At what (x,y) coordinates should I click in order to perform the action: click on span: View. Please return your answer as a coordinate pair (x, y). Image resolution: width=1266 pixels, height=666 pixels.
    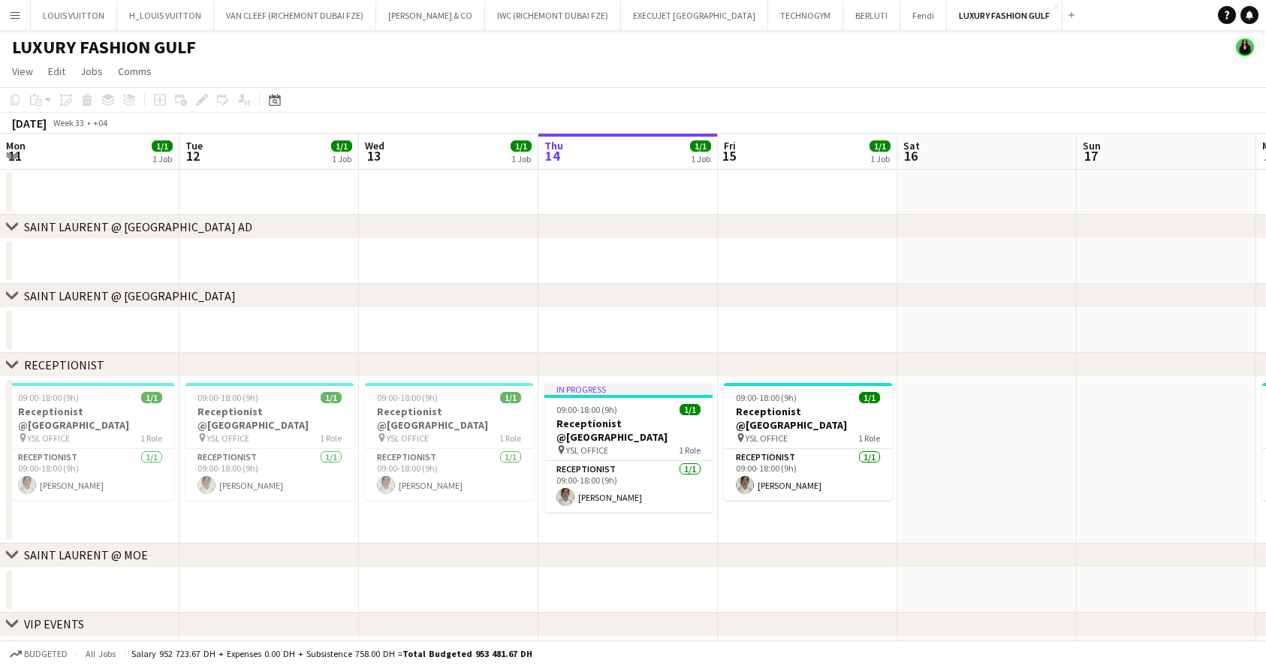
    Looking at the image, I should click on (23, 71).